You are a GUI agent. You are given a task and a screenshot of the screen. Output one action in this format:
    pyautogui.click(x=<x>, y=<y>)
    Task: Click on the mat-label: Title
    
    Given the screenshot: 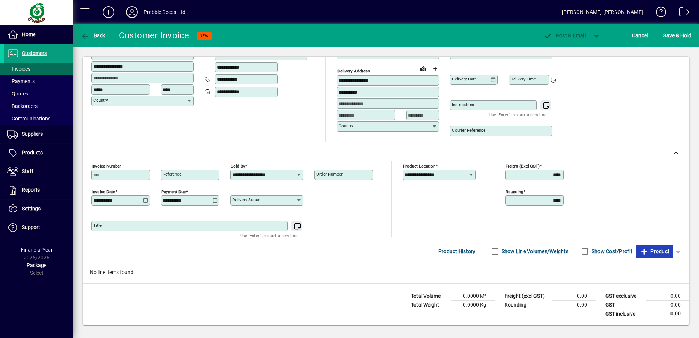 What is the action you would take?
    pyautogui.click(x=97, y=225)
    